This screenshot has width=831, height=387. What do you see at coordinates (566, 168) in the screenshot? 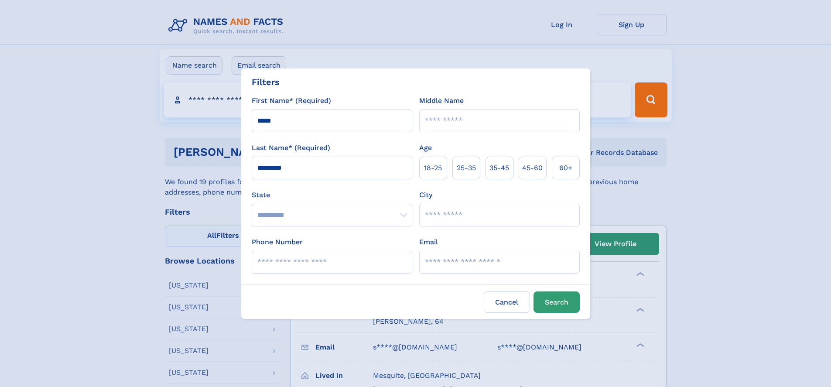
I see `span: 60+` at bounding box center [566, 168].